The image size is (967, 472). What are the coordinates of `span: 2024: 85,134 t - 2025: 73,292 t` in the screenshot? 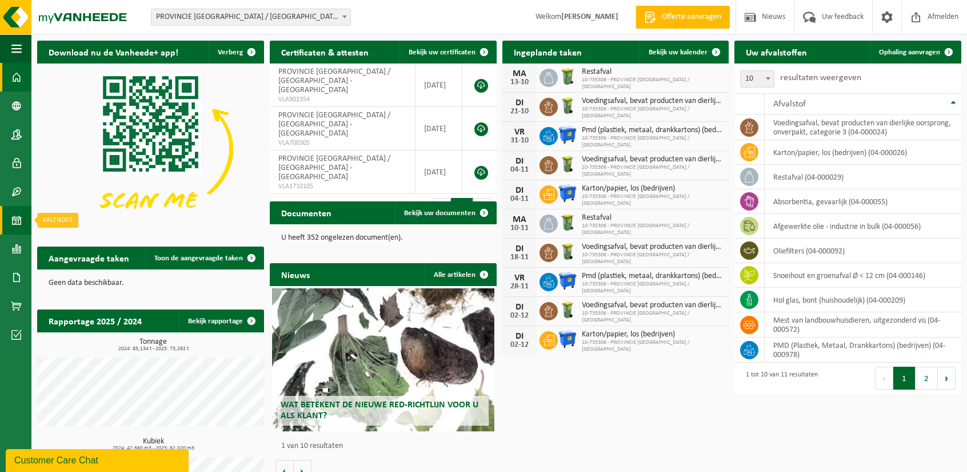 It's located at (153, 349).